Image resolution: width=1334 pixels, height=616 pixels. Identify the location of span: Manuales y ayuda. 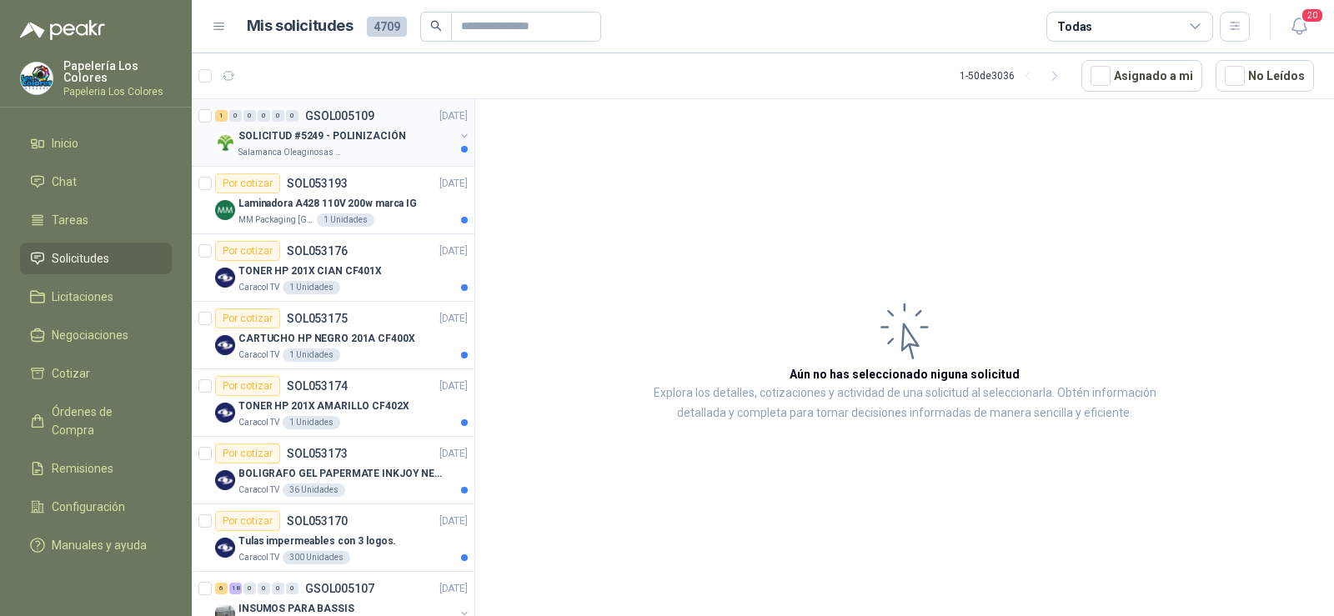
(99, 545).